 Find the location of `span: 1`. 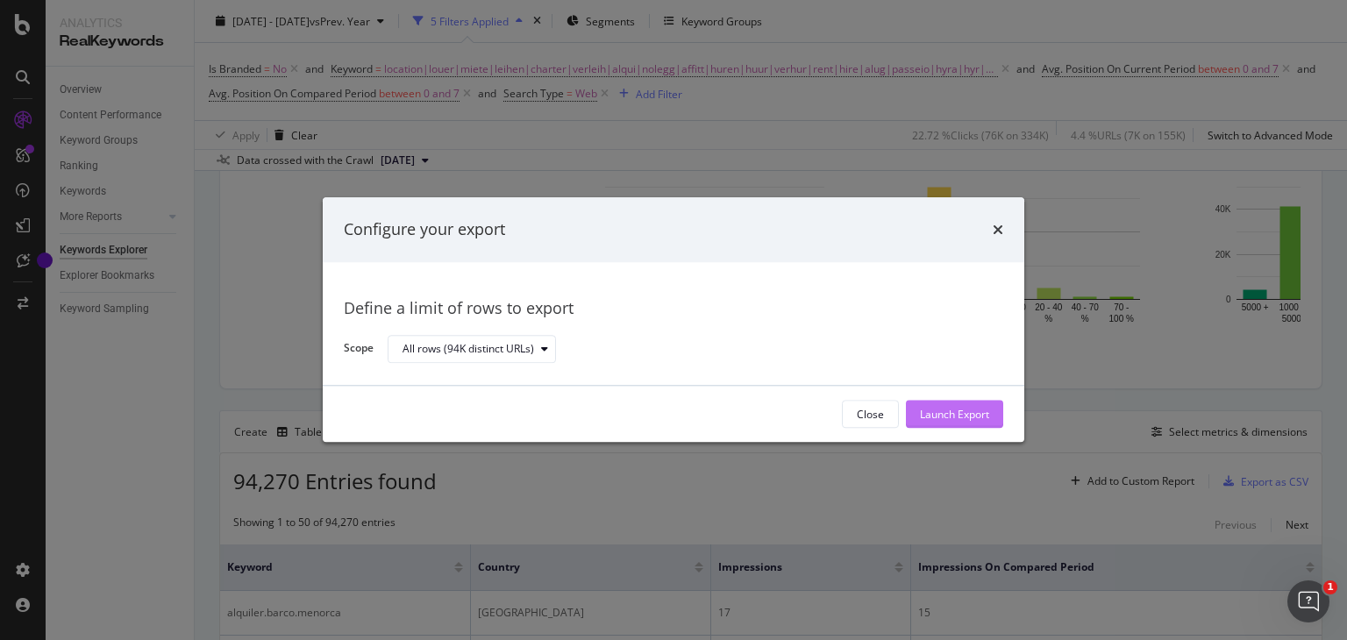

span: 1 is located at coordinates (1330, 587).